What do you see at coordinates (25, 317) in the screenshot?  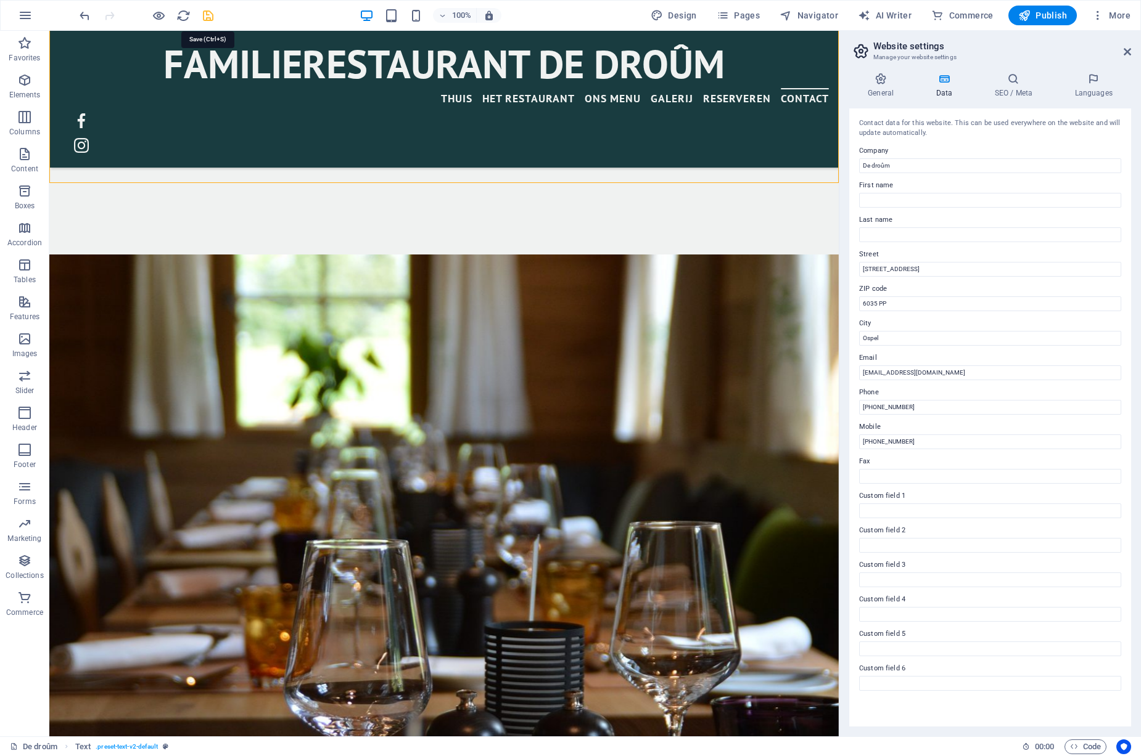 I see `p: Features` at bounding box center [25, 317].